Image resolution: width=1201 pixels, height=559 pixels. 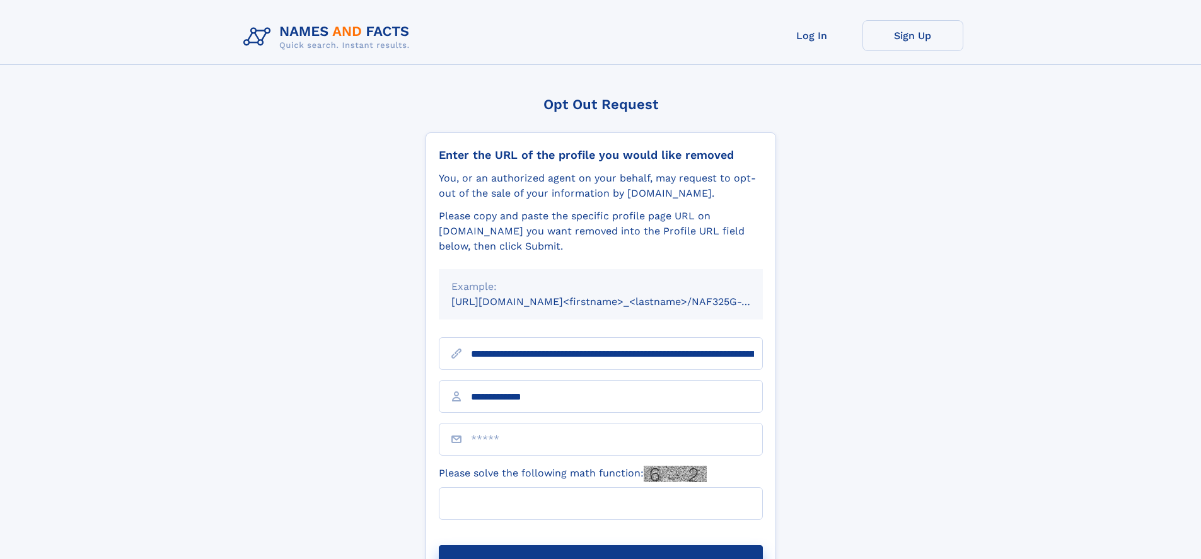 I want to click on div: You, or an authorized agent on your behalf, may request to opt-out of the sale of your informatio..., so click(x=601, y=186).